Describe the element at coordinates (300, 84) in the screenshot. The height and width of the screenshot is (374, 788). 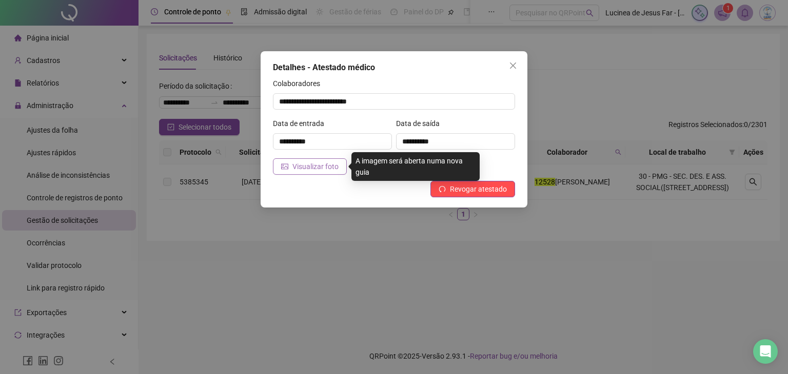
I see `label: Colaboradores` at that location.